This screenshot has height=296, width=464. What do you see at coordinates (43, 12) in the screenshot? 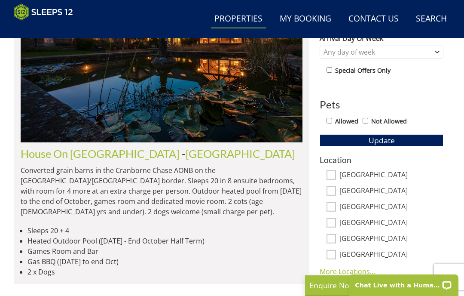
I see `img: Sleeps 12` at bounding box center [43, 12].